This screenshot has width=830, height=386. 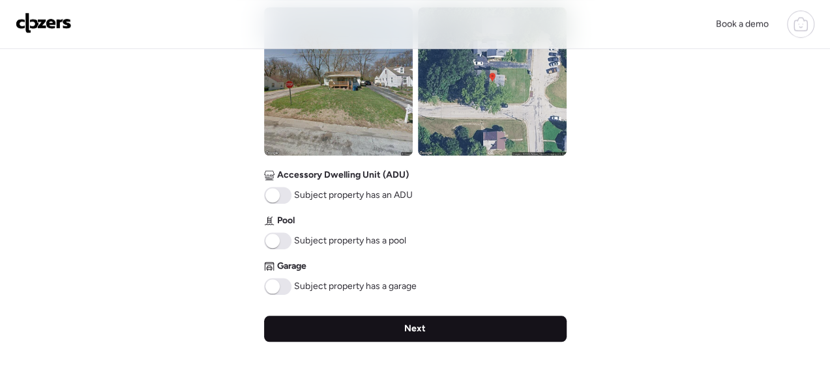 I want to click on span: Garage, so click(x=291, y=267).